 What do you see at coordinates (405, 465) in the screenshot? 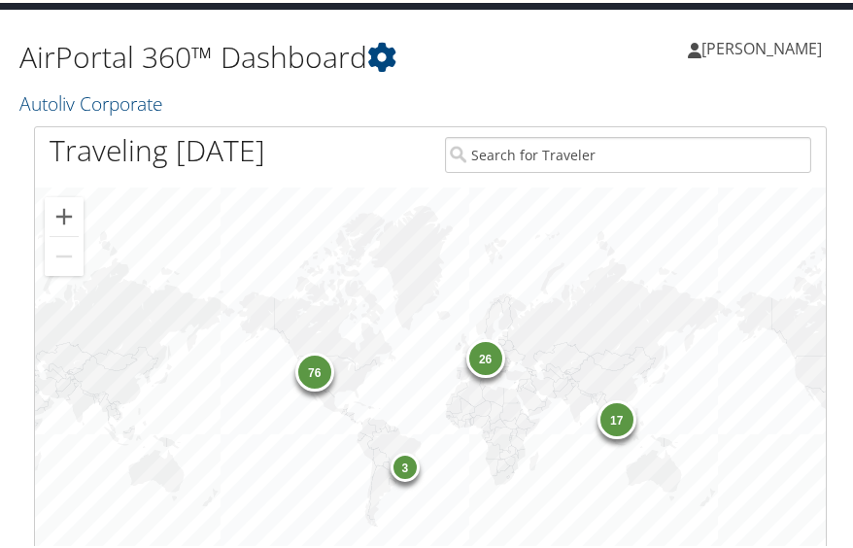
I see `div: 3` at bounding box center [405, 465].